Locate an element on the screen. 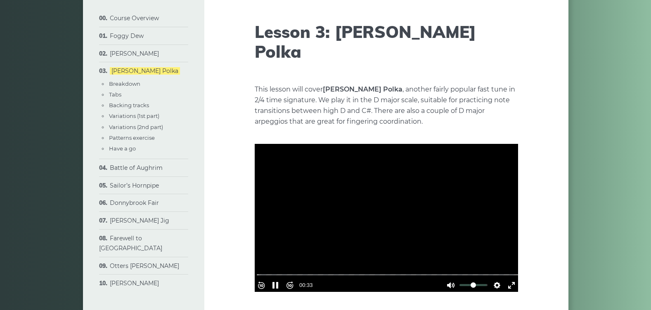 This screenshot has height=310, width=651. a: Have a go is located at coordinates (122, 149).